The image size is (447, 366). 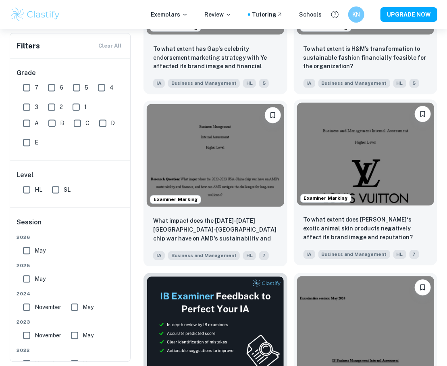 I want to click on img: Business and Management IA example thumbnail: To what extent does Louis Vuitton‘s exot, so click(x=366, y=154).